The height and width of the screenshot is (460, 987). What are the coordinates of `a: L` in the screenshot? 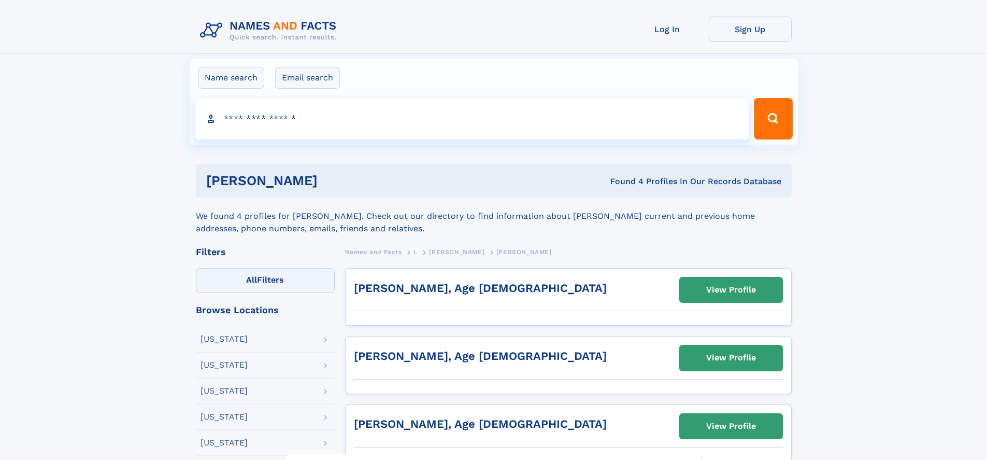 It's located at (416, 251).